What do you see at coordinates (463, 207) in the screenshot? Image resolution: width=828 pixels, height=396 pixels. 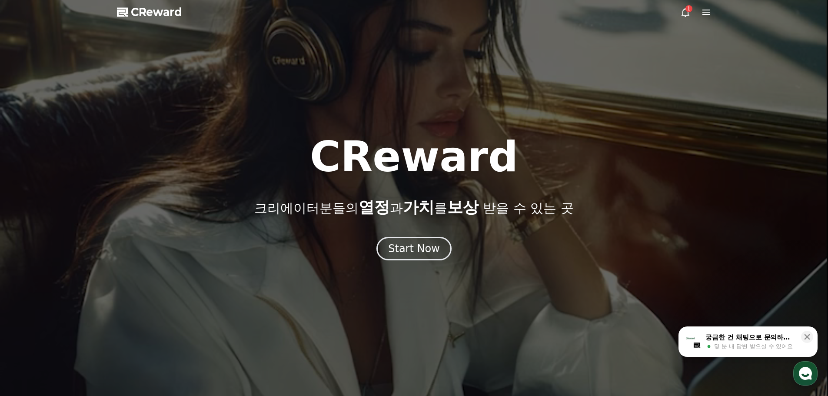 I see `span: 보상` at bounding box center [463, 207].